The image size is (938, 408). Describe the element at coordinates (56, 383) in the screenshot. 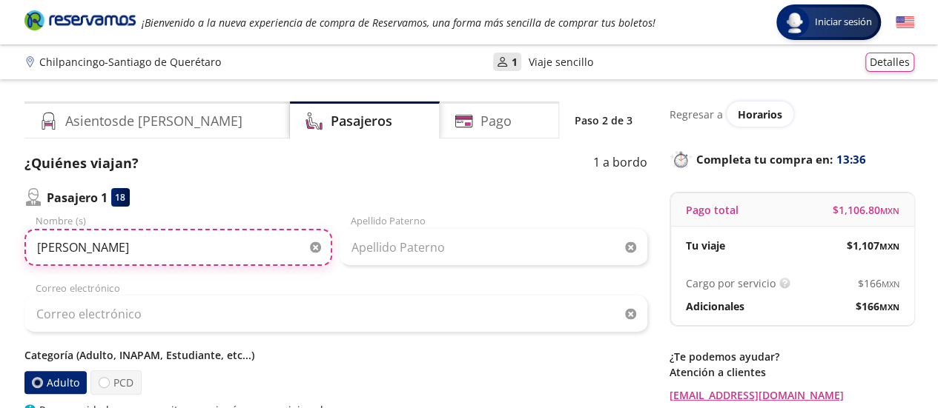

I see `label: Adulto` at that location.